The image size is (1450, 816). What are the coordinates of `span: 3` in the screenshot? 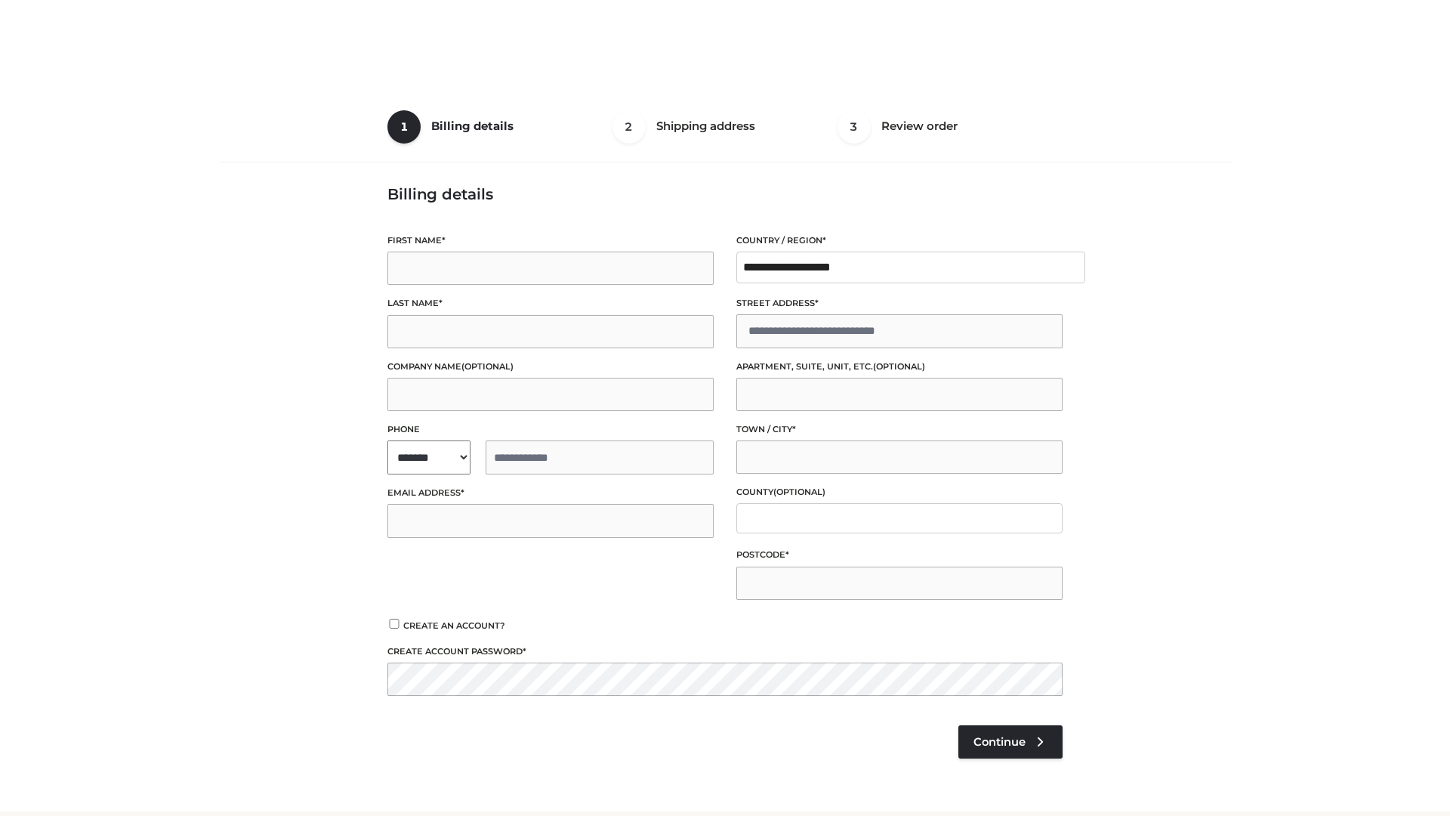 It's located at (854, 127).